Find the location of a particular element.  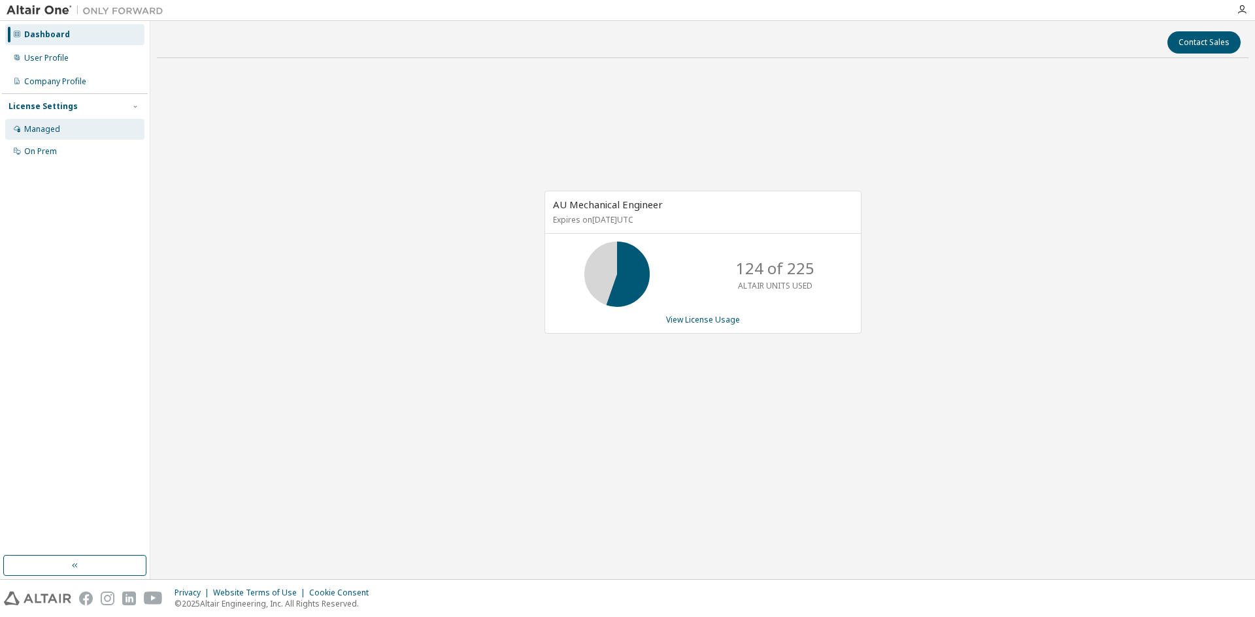

img: Altair One is located at coordinates (88, 10).